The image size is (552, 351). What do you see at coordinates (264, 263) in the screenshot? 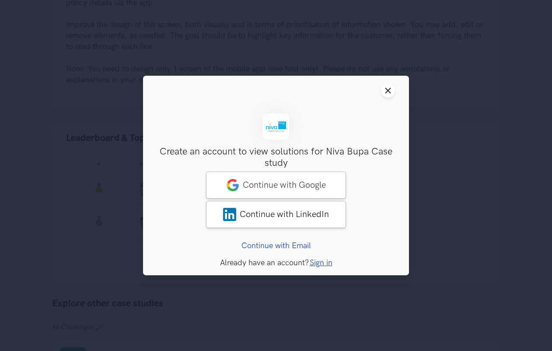
I see `span: Already have an account?` at bounding box center [264, 263].